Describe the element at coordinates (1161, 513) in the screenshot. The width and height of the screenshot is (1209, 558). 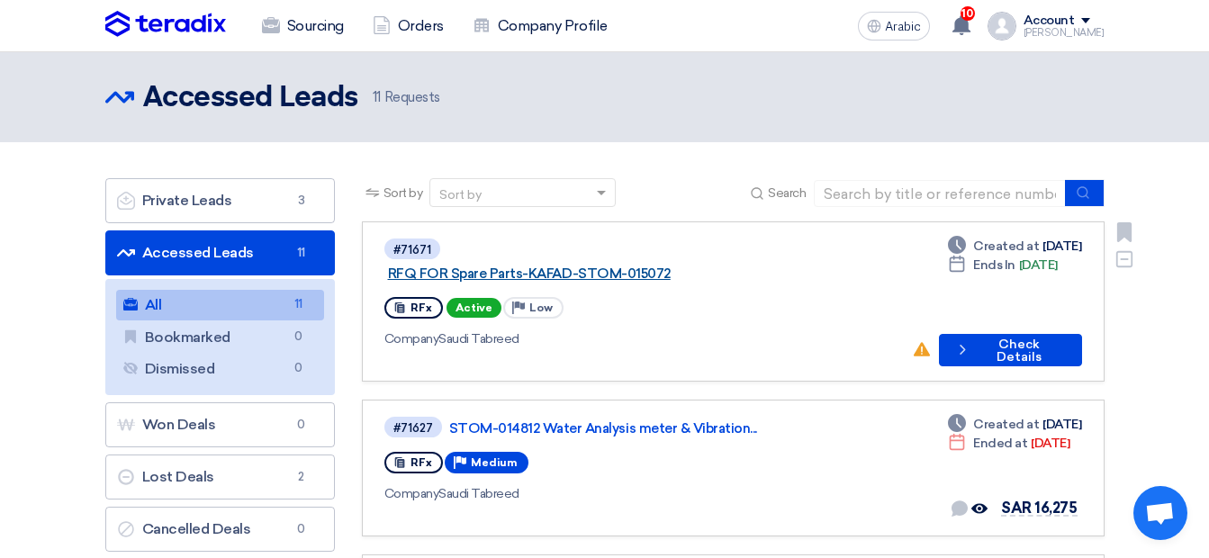
I see `div: Open chat` at that location.